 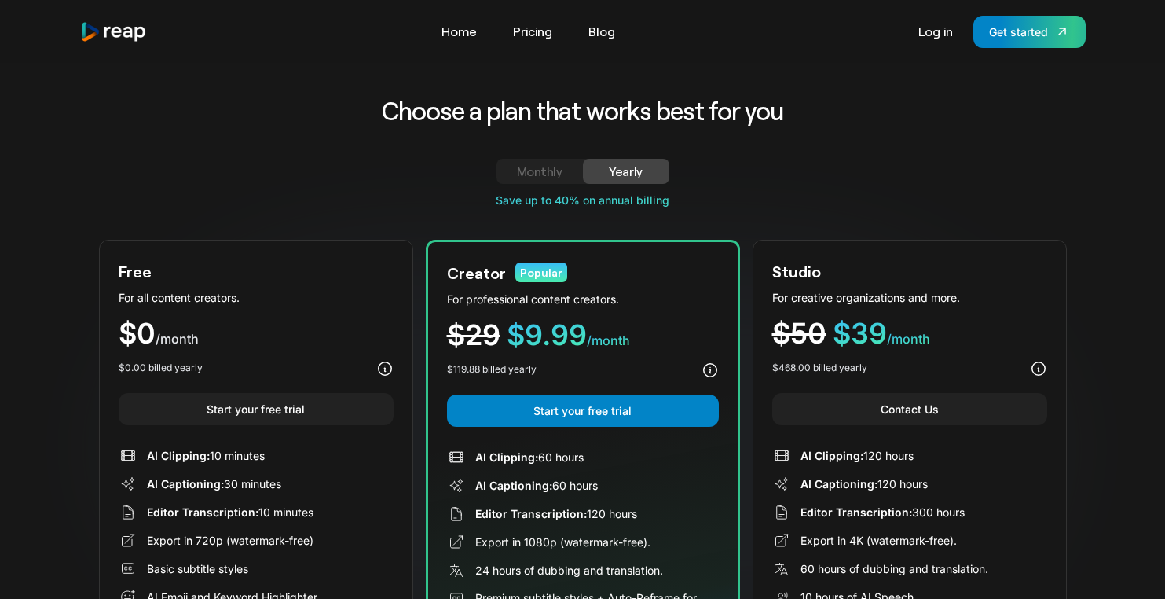 I want to click on a: home, so click(x=114, y=31).